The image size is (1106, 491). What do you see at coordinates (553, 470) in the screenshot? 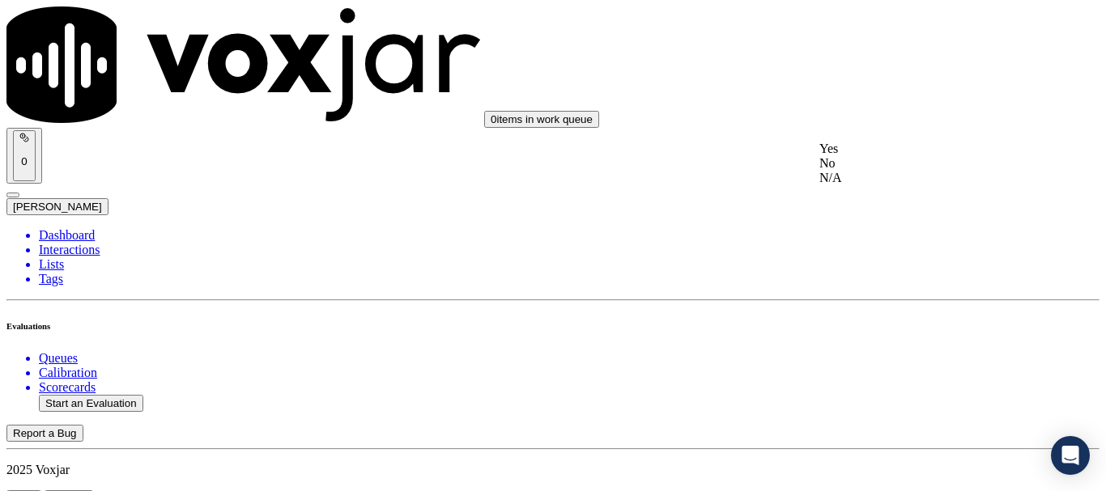
I see `p: 2025 Voxjar` at bounding box center [553, 470].